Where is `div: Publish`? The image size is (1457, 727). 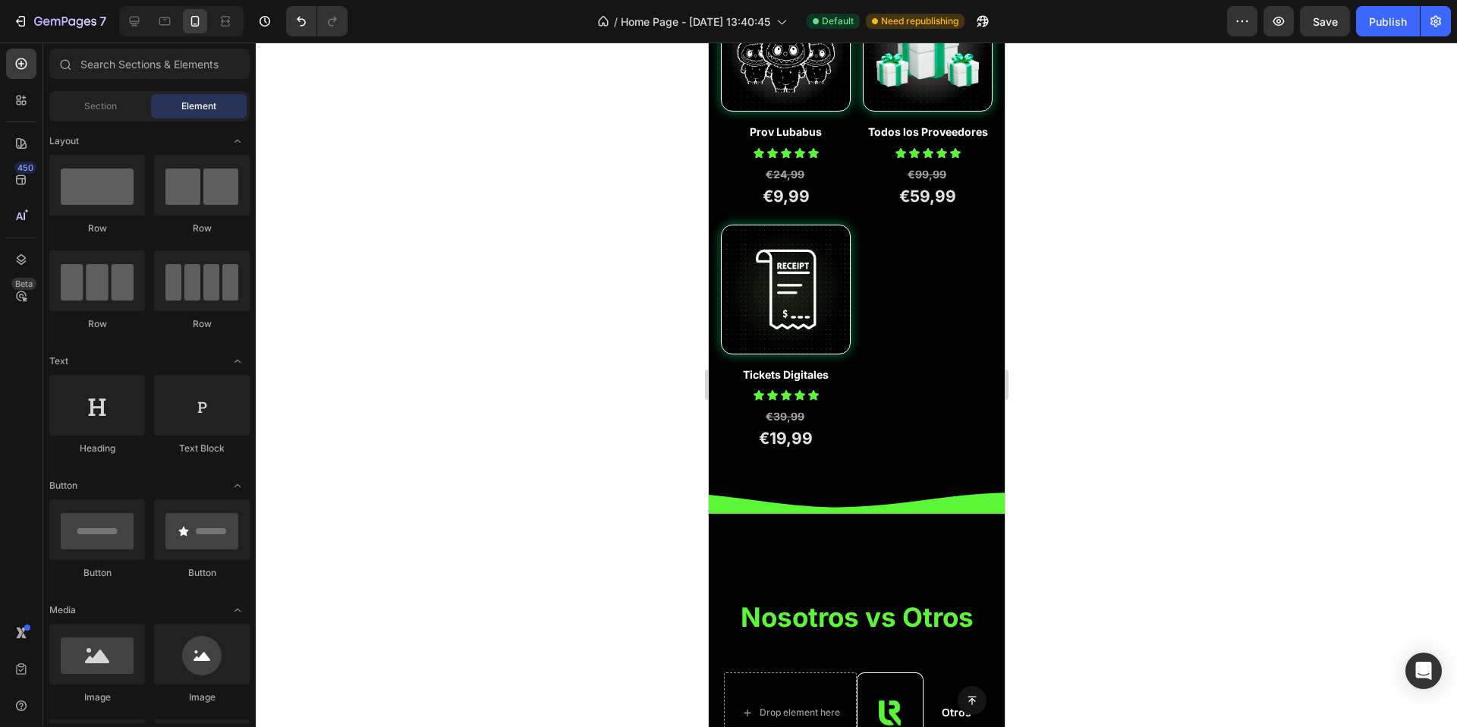 div: Publish is located at coordinates (1388, 21).